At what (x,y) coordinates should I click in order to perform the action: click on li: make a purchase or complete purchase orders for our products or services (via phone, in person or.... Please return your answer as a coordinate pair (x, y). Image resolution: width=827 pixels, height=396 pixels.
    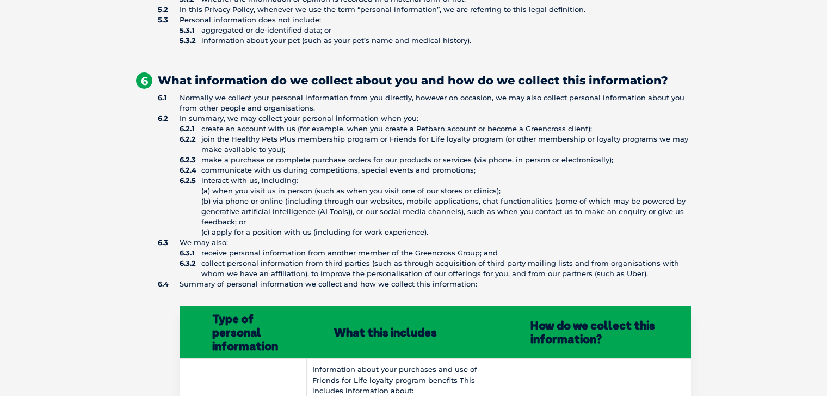
    Looking at the image, I should click on (435, 159).